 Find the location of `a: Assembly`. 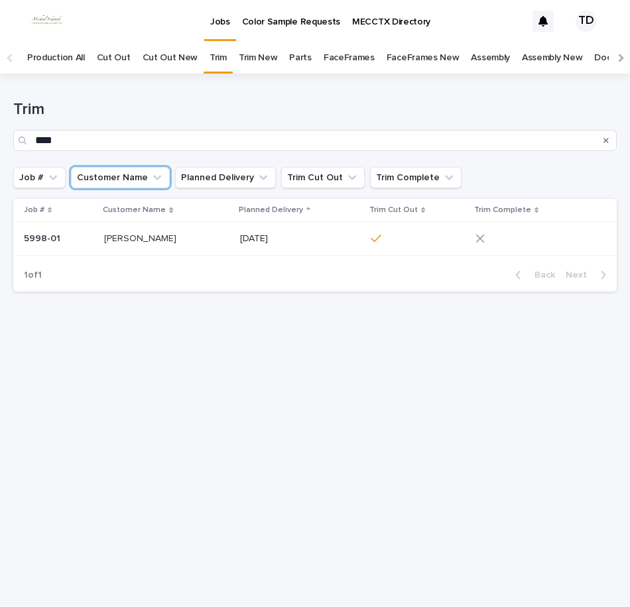

a: Assembly is located at coordinates (490, 58).